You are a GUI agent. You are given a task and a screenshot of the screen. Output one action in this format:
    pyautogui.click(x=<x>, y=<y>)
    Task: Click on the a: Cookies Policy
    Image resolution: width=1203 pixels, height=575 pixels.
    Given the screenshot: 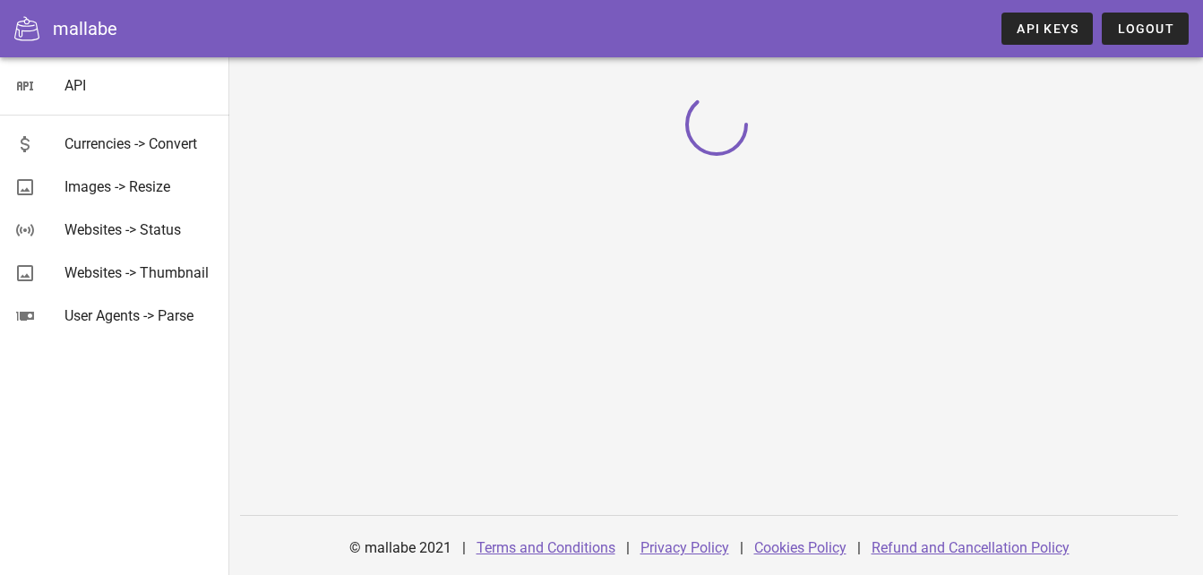 What is the action you would take?
    pyautogui.click(x=800, y=547)
    